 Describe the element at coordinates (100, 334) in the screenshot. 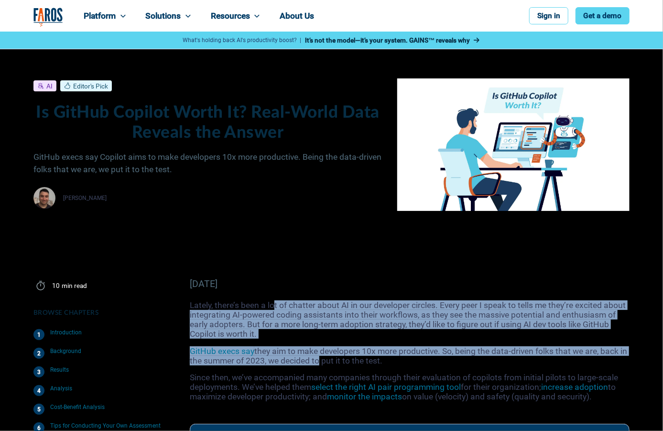

I see `a: Introduction` at that location.